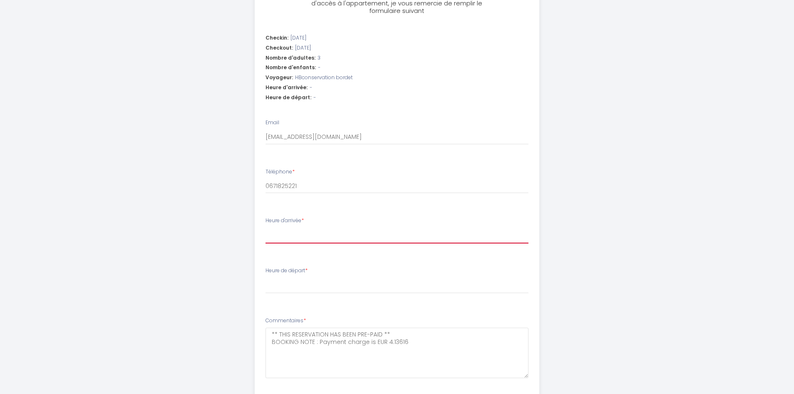 Image resolution: width=794 pixels, height=394 pixels. I want to click on label: Email, so click(272, 123).